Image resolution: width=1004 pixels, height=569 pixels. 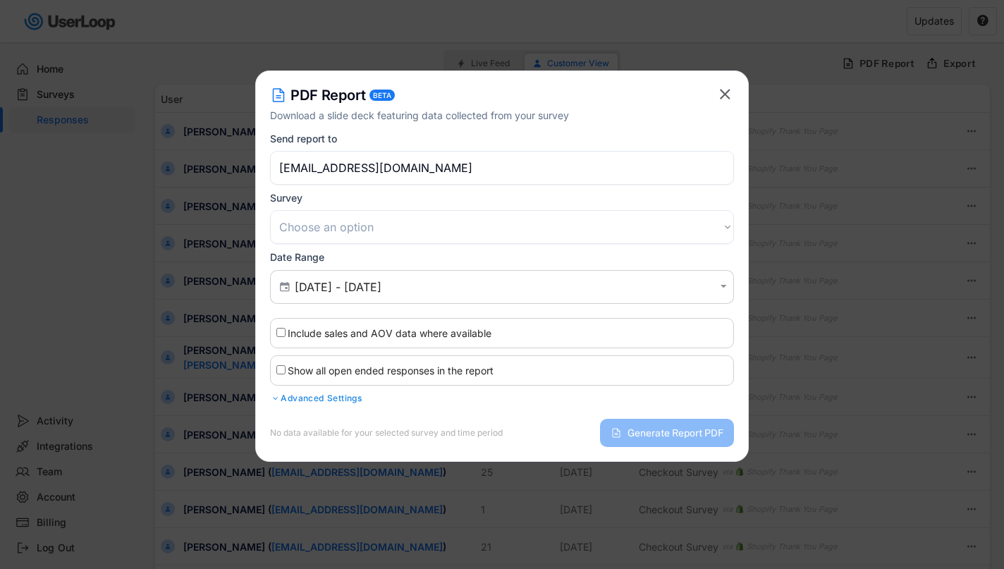 What do you see at coordinates (389, 333) in the screenshot?
I see `label: Include sales and AOV data where available` at bounding box center [389, 333].